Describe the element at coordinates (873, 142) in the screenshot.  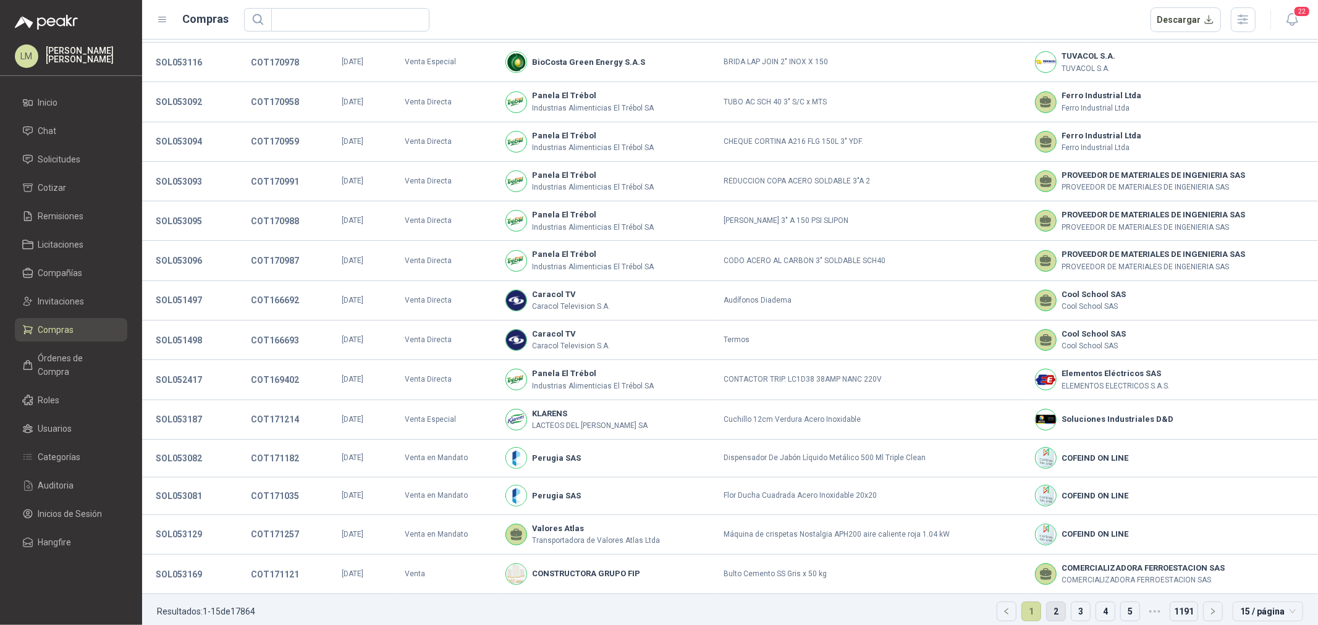
I see `td: CHEQUE CORTINA A216 FLG 150L 3" YDF.` at that location.